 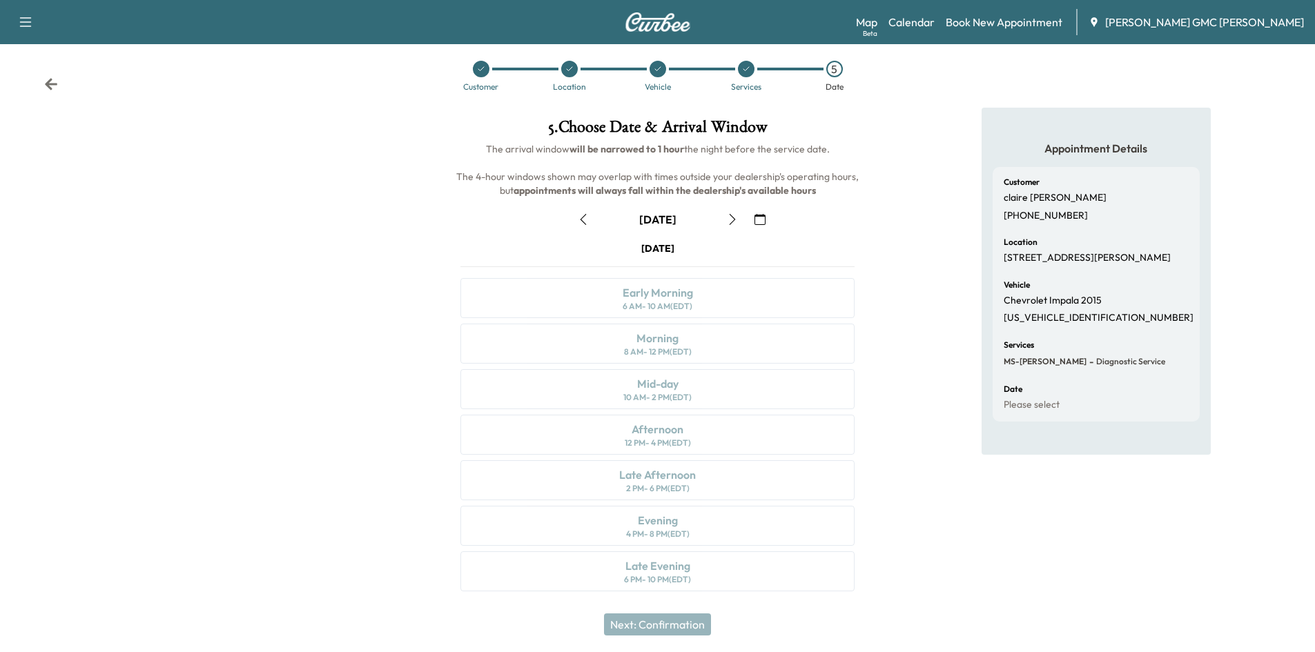 What do you see at coordinates (834, 87) in the screenshot?
I see `div: Date` at bounding box center [834, 87].